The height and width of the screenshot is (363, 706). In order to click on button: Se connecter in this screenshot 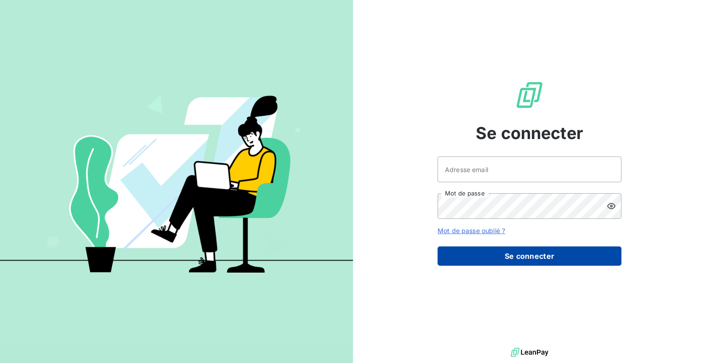, I will do `click(529, 256)`.